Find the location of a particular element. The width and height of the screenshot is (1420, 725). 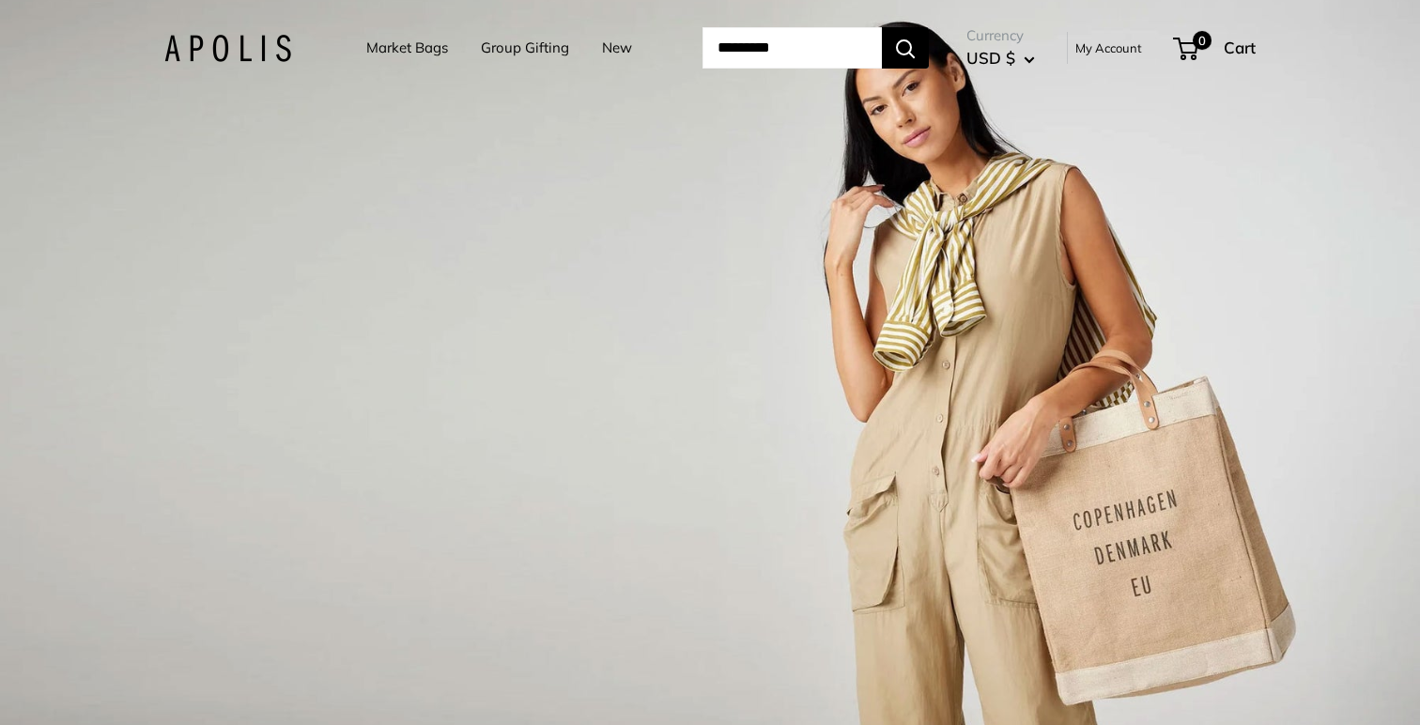

span: Currency is located at coordinates (1000, 36).